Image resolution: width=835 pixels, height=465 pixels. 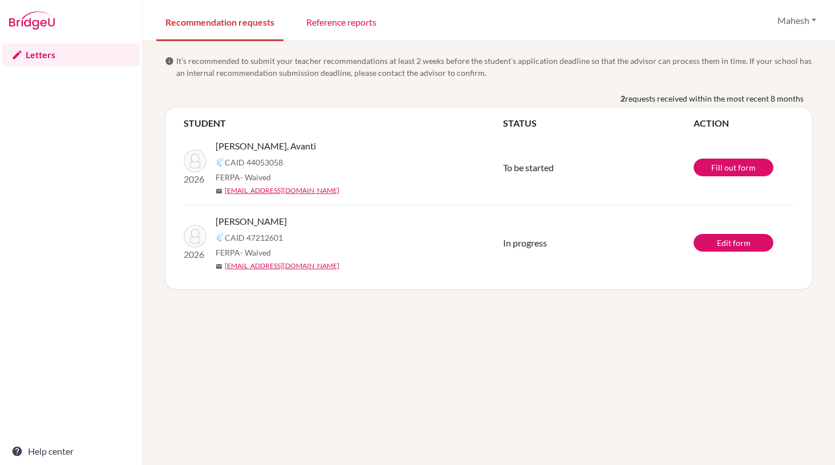 I want to click on img: Bridge-U, so click(x=32, y=21).